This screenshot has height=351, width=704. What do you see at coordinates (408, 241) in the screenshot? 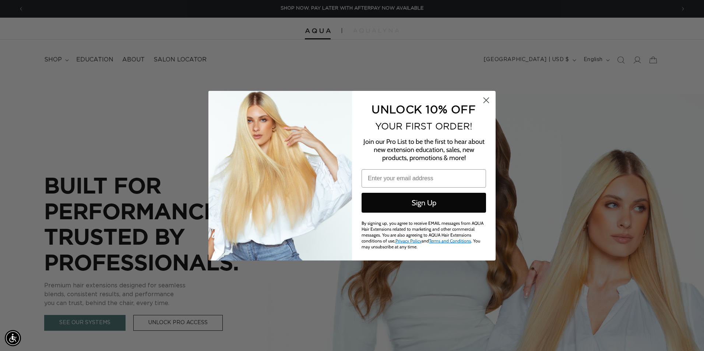
I see `a: Privacy Policy` at bounding box center [408, 241].